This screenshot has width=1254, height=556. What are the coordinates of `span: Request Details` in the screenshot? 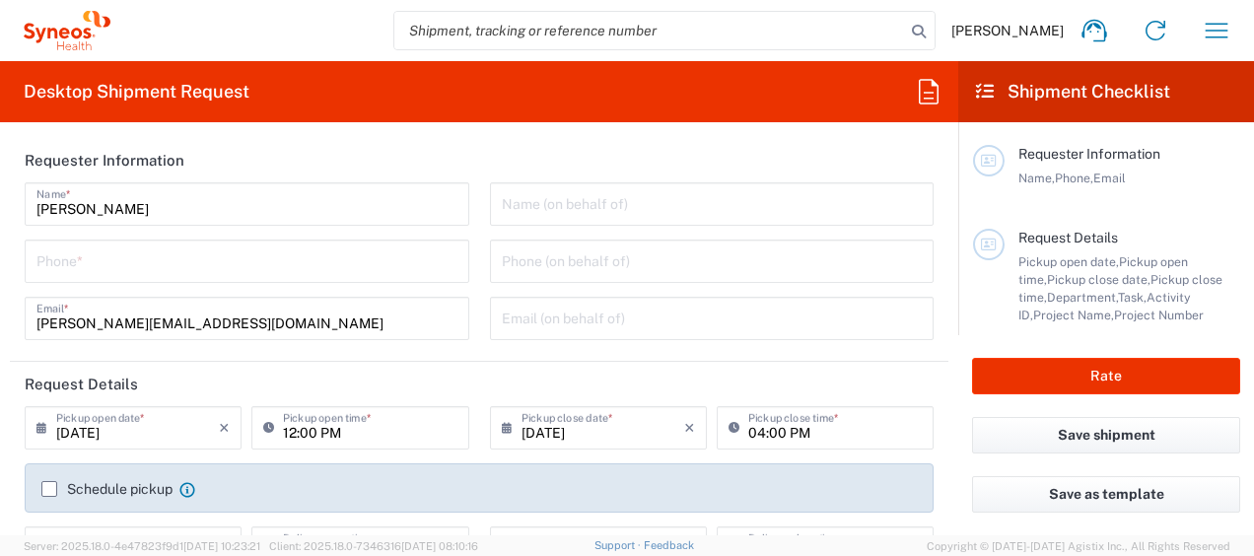 It's located at (1068, 238).